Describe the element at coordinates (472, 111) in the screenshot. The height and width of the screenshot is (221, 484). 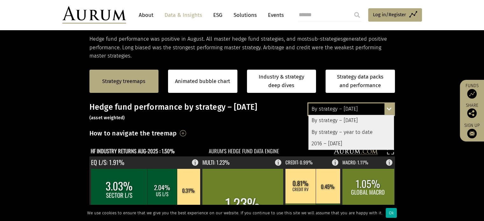
I see `div: Share` at that location.